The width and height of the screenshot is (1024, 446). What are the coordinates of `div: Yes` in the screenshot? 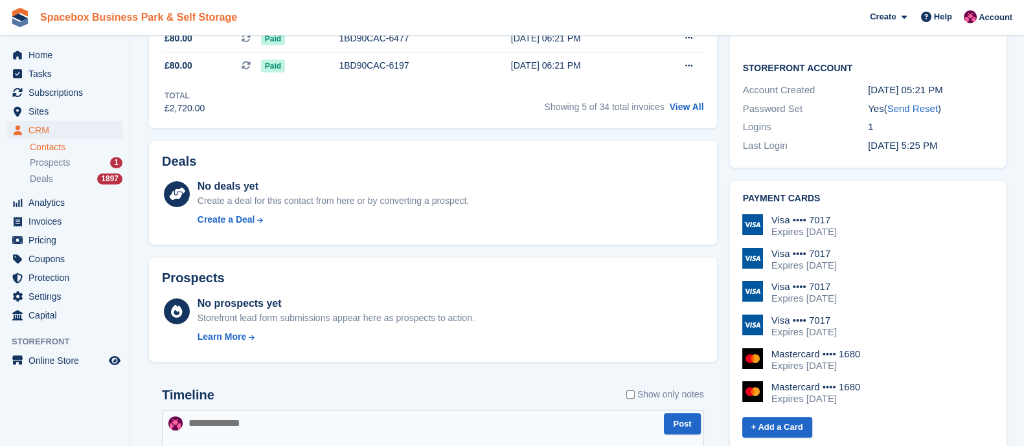 It's located at (931, 109).